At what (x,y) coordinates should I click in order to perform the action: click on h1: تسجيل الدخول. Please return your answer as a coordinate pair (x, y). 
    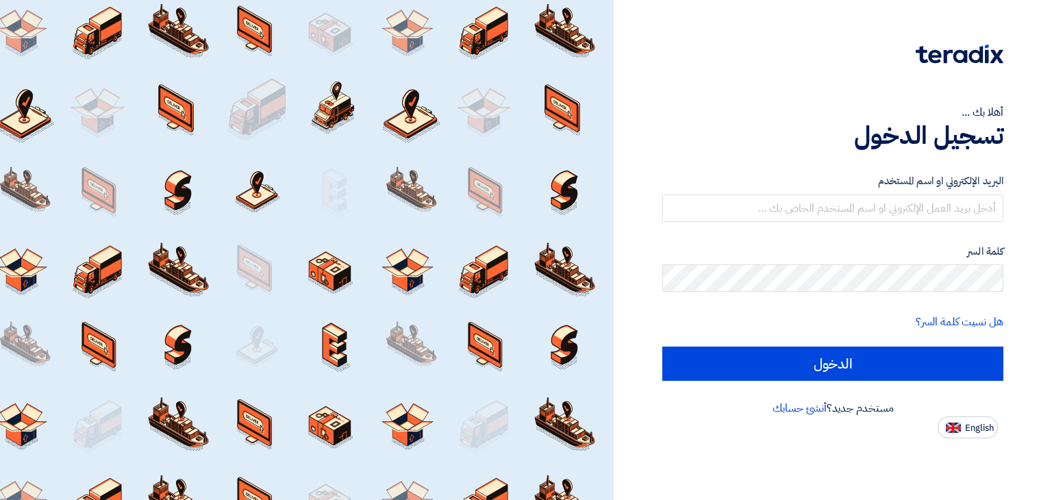
    Looking at the image, I should click on (833, 136).